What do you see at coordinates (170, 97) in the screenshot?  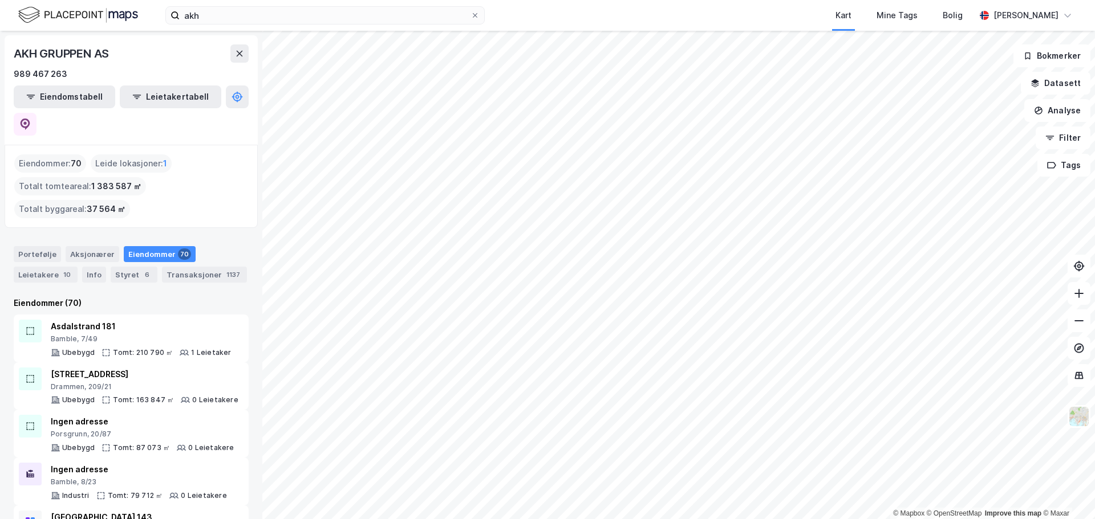 I see `button: Leietakertabell` at bounding box center [170, 97].